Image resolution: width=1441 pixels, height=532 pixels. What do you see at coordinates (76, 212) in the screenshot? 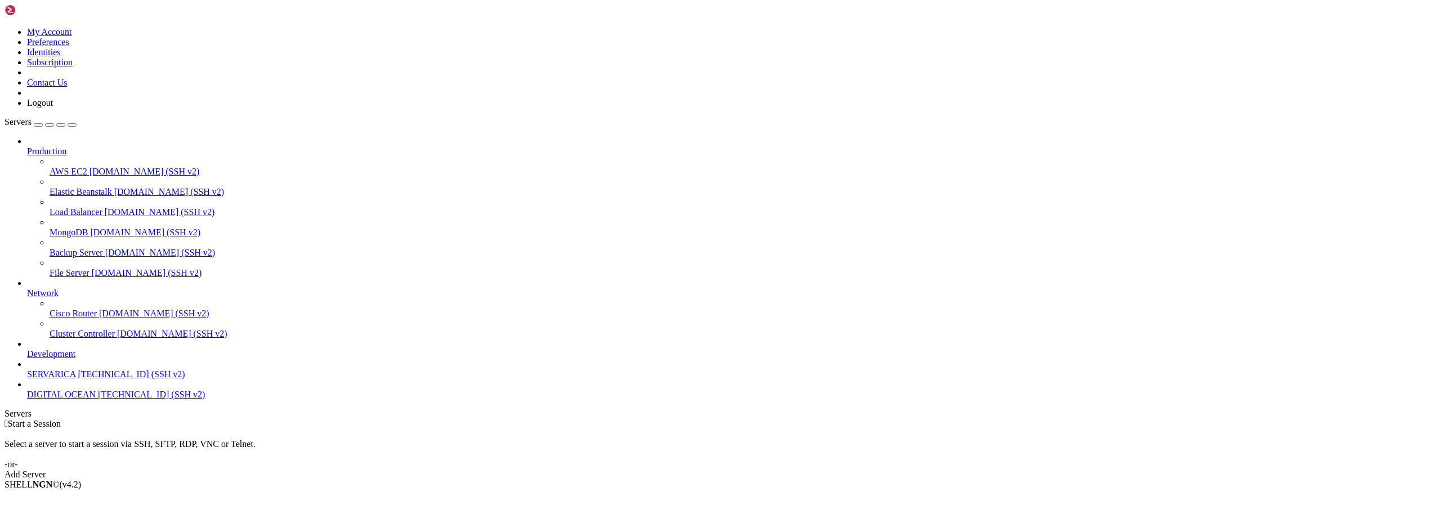
I see `span: Load Balancer` at bounding box center [76, 212].